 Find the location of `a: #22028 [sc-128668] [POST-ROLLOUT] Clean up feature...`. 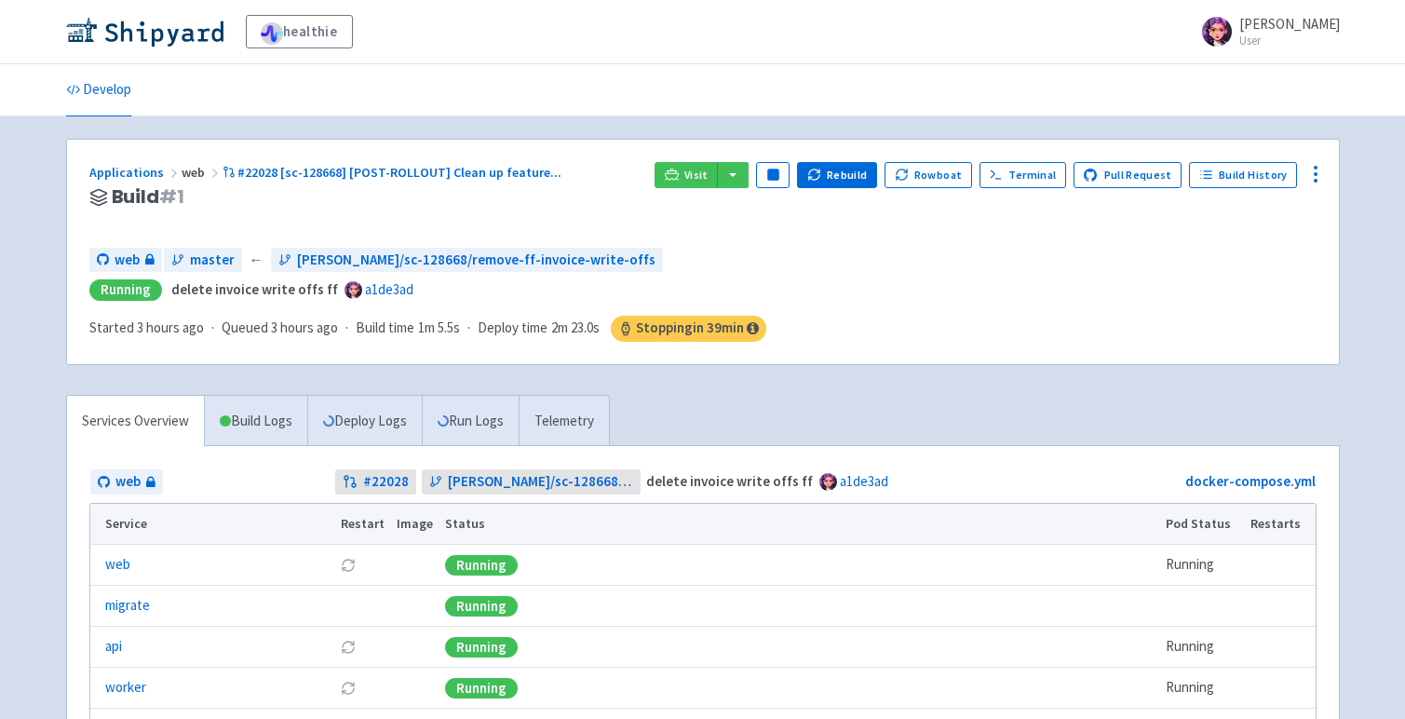

a: #22028 [sc-128668] [POST-ROLLOUT] Clean up feature... is located at coordinates (394, 172).